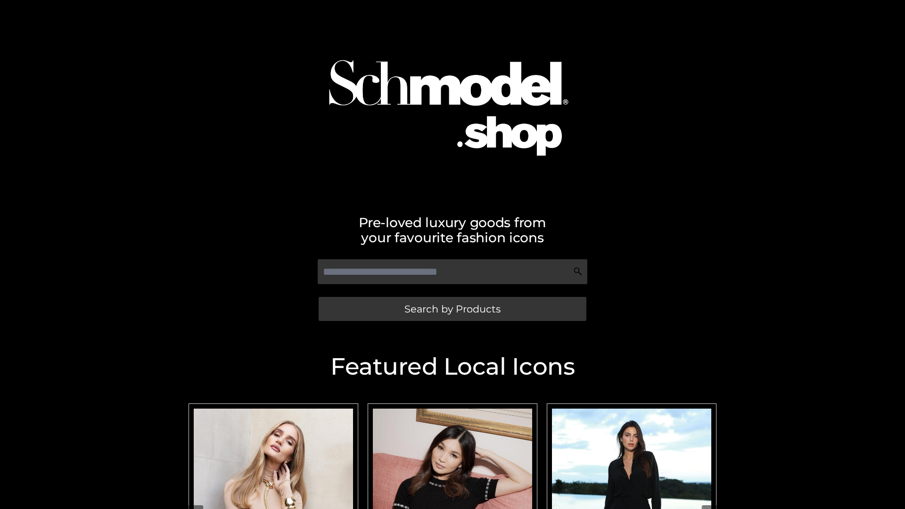 This screenshot has width=905, height=509. Describe the element at coordinates (452, 309) in the screenshot. I see `span: Search by Products` at that location.